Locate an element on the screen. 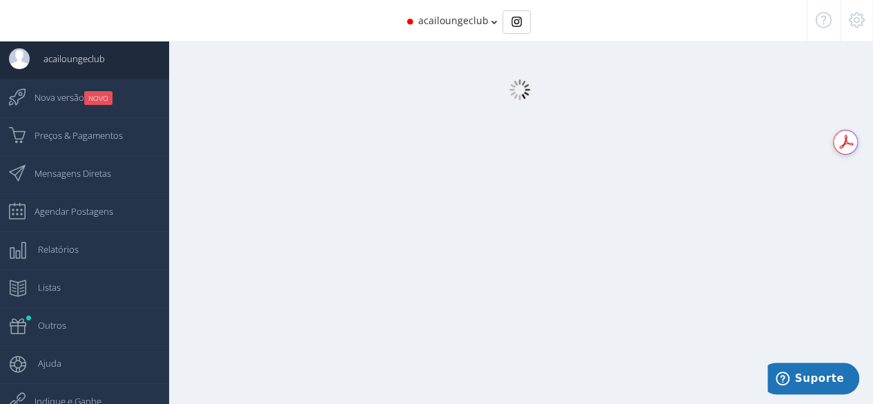 This screenshot has width=873, height=404. span: Nova versão is located at coordinates (66, 97).